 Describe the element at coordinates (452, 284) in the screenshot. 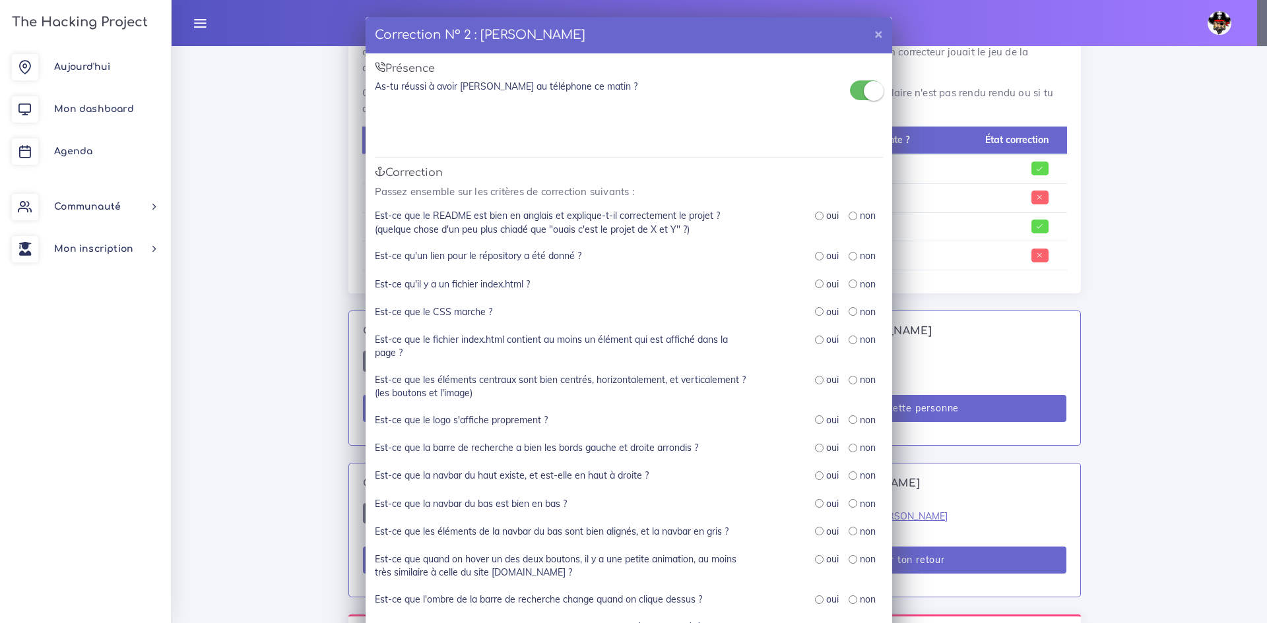

I see `label: Est-ce qu'il y a un fichier index.html ?` at that location.